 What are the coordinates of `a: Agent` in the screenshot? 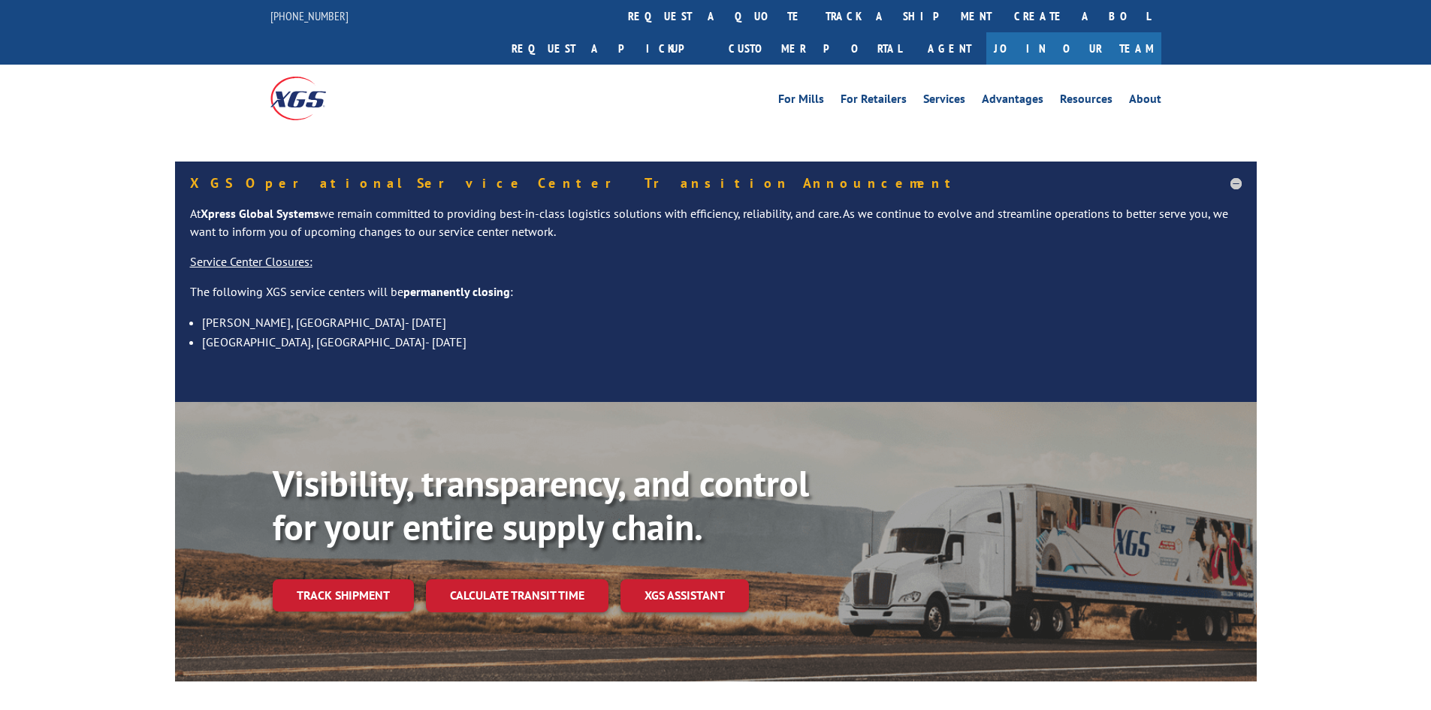 It's located at (950, 48).